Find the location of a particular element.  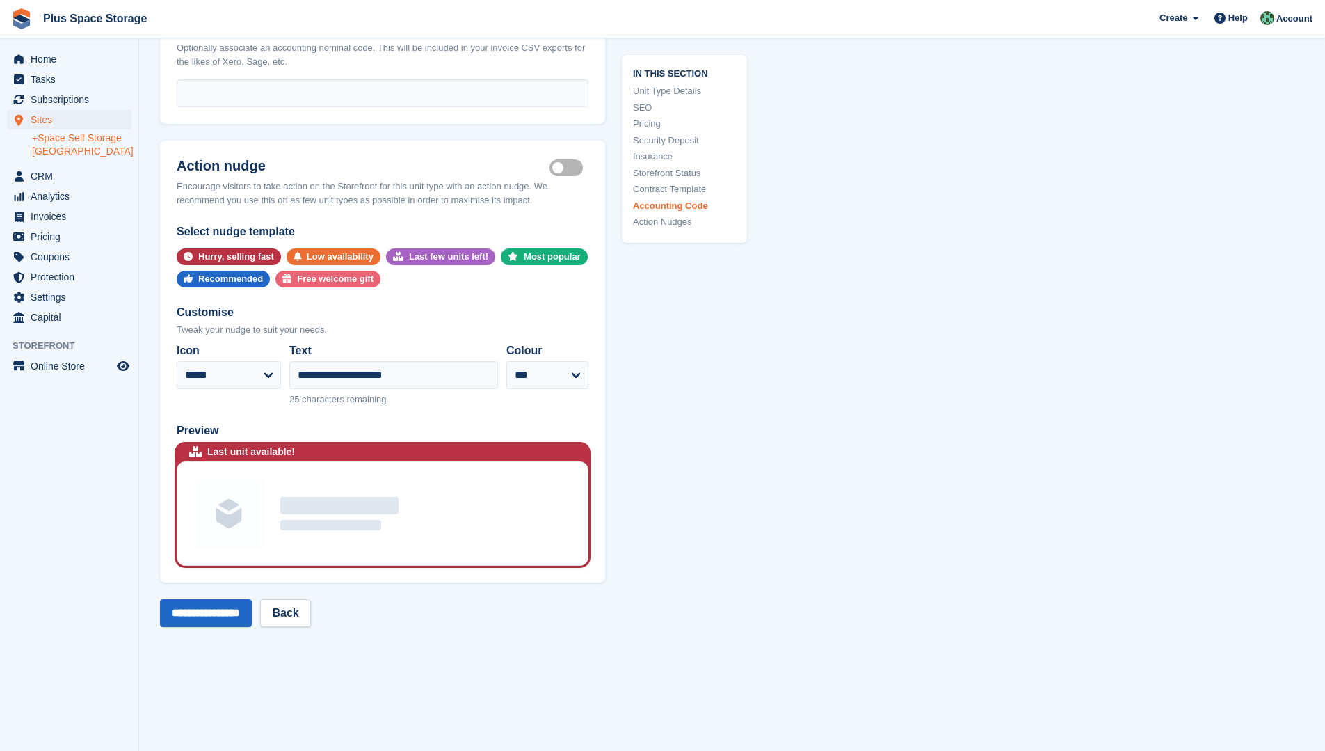

img: Karolis Stasinskas is located at coordinates (1268, 18).